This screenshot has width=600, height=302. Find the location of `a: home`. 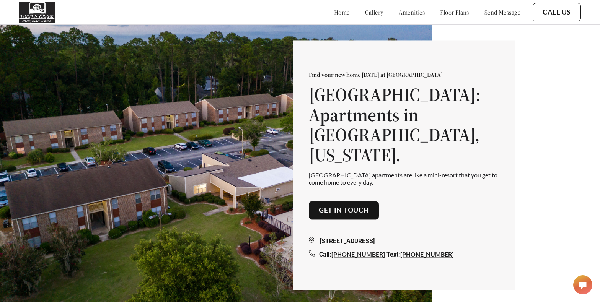

a: home is located at coordinates (342, 12).